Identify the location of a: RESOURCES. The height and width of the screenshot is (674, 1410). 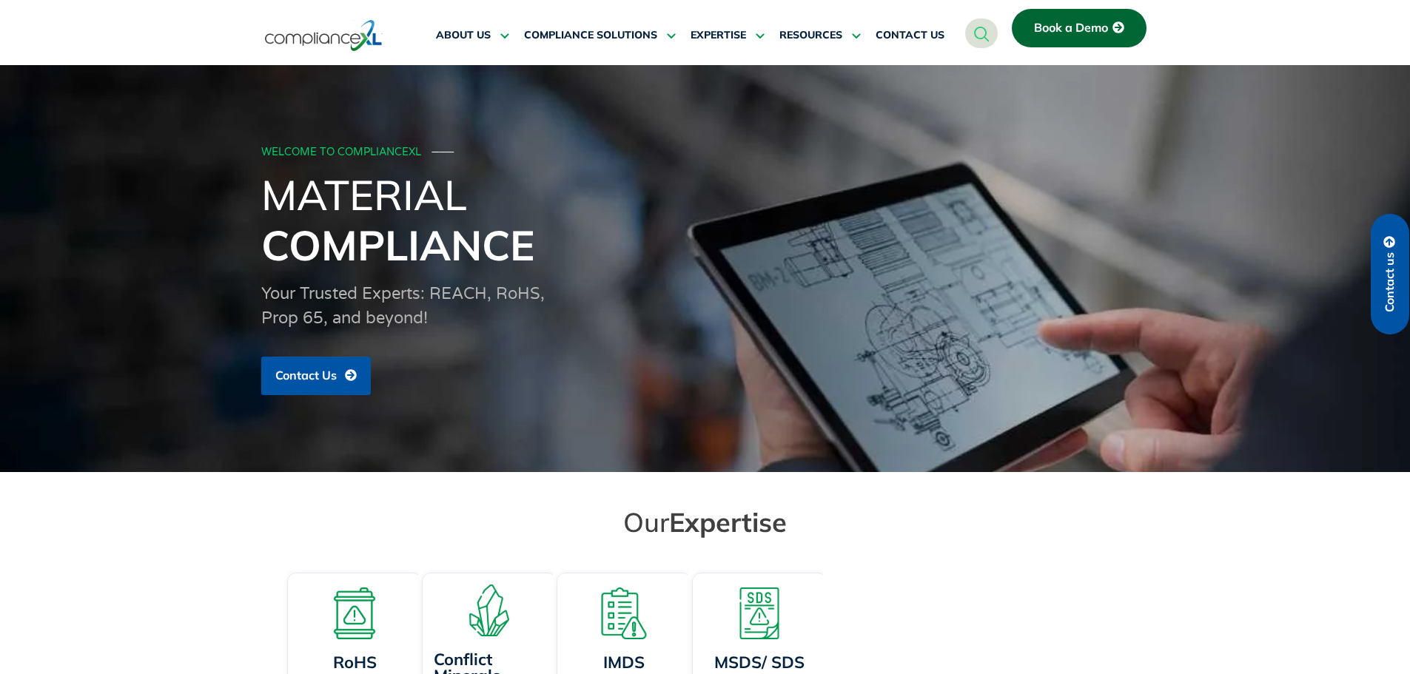
(820, 36).